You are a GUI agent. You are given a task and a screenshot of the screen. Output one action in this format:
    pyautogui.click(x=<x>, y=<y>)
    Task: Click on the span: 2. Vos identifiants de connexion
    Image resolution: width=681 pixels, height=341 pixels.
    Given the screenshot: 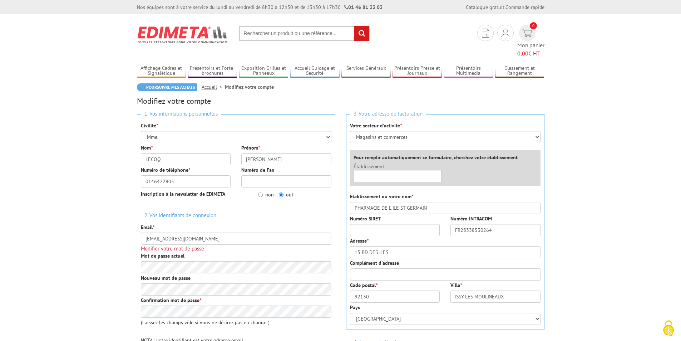 What is the action you would take?
    pyautogui.click(x=180, y=215)
    